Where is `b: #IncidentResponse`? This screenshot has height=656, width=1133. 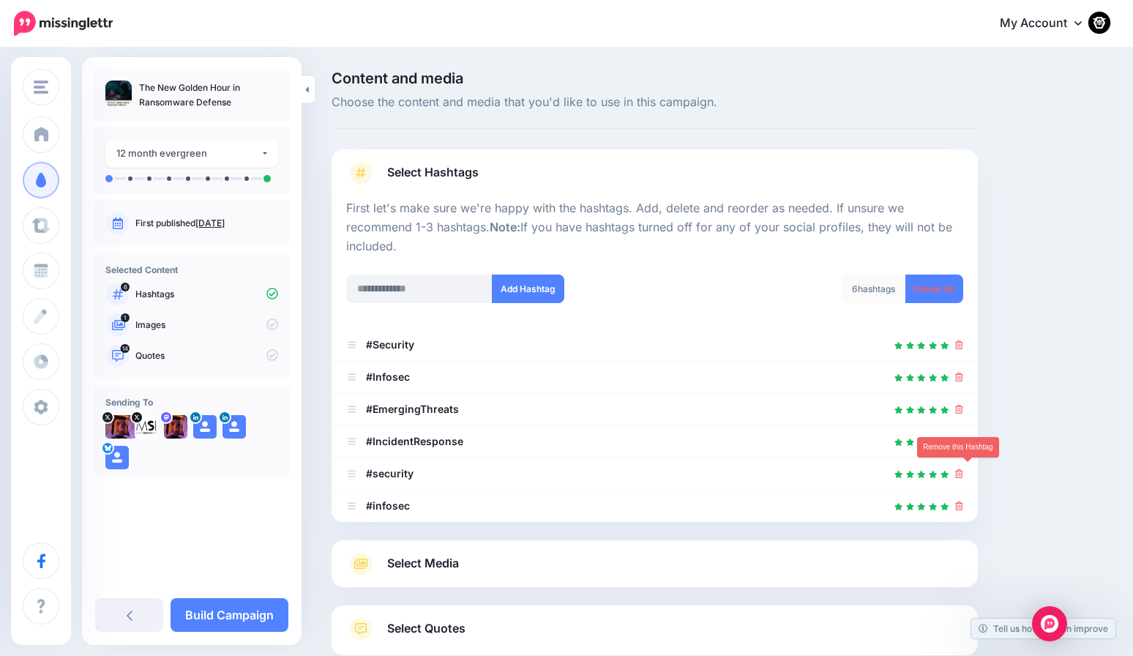 b: #IncidentResponse is located at coordinates (414, 441).